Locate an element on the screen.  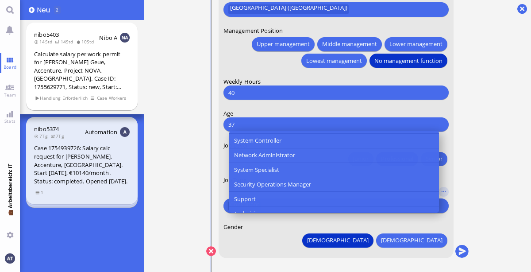
span: Case Workers is located at coordinates (112, 98).